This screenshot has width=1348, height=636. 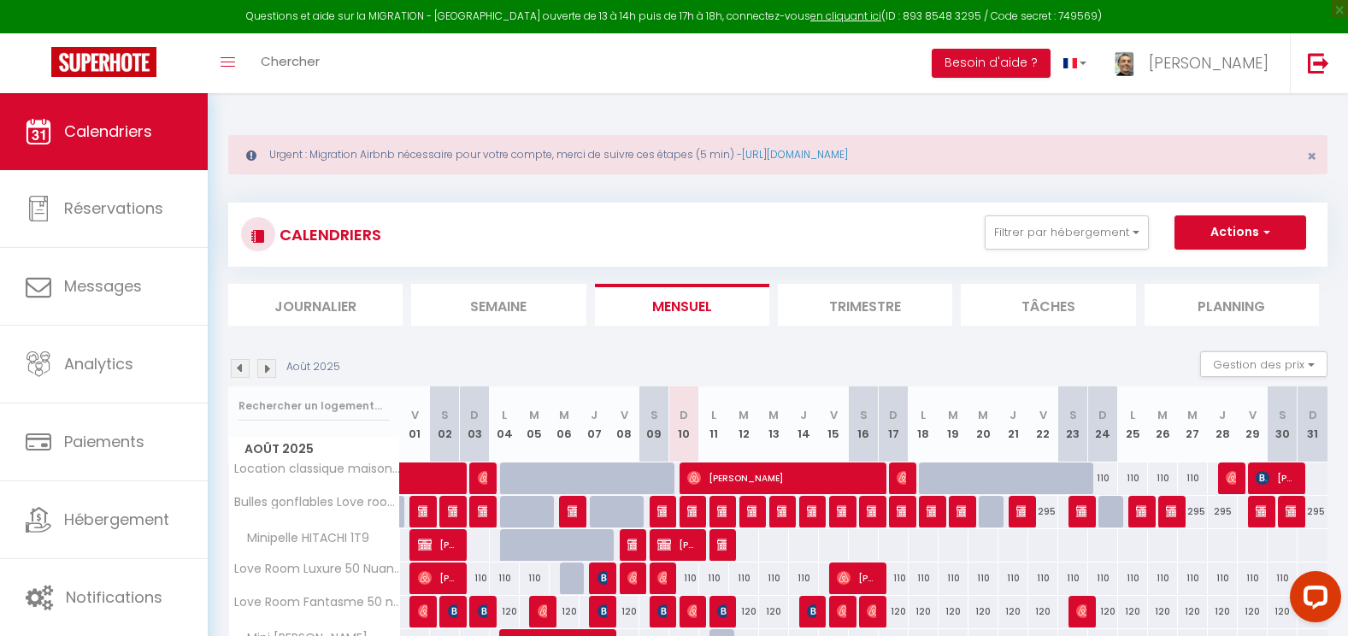 What do you see at coordinates (1162, 424) in the screenshot?
I see `th: 26` at bounding box center [1162, 424].